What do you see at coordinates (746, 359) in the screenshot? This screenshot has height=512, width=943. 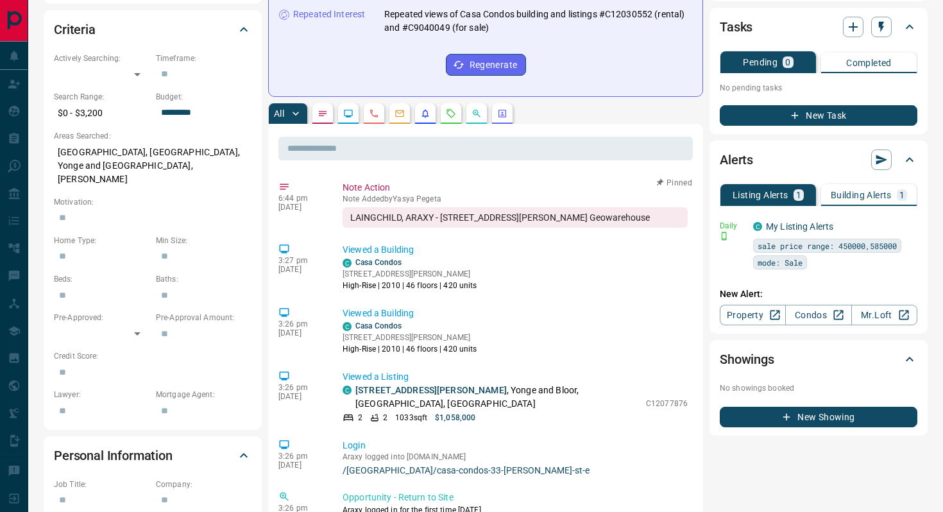 I see `h2: Showings` at bounding box center [746, 359].